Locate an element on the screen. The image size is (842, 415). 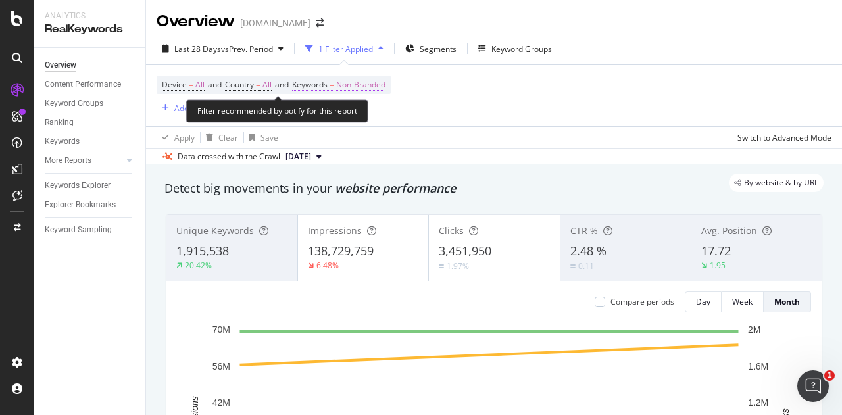
div: Apply is located at coordinates (184, 137).